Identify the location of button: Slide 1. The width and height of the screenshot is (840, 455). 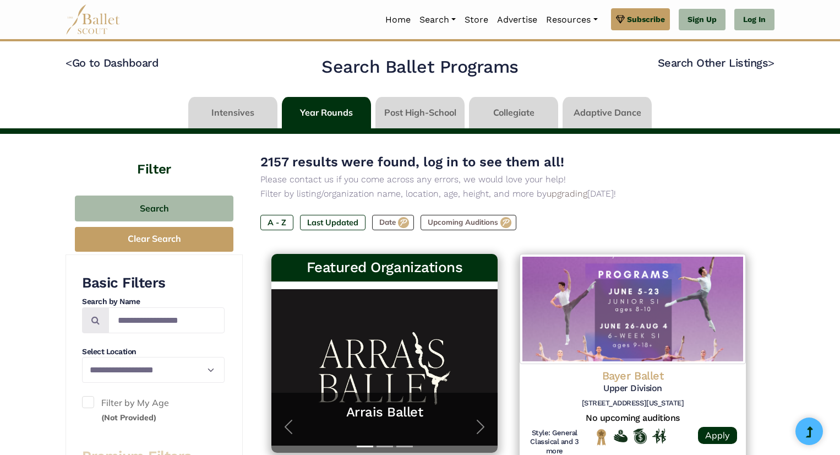
(365, 446).